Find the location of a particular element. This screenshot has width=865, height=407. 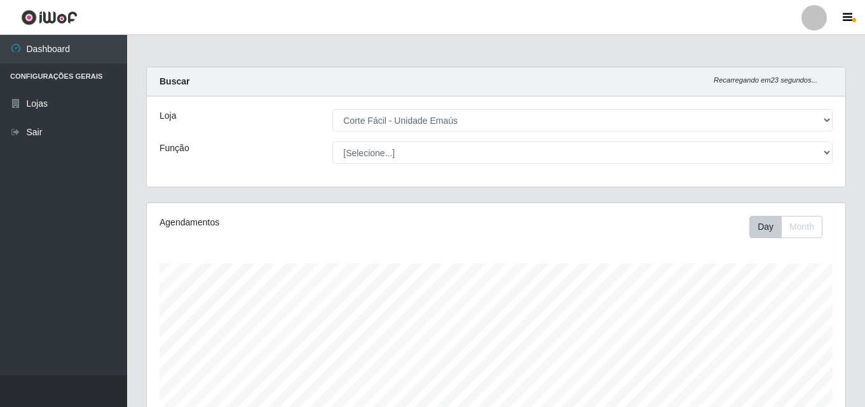

div: Toolbar with button groups is located at coordinates (791, 227).